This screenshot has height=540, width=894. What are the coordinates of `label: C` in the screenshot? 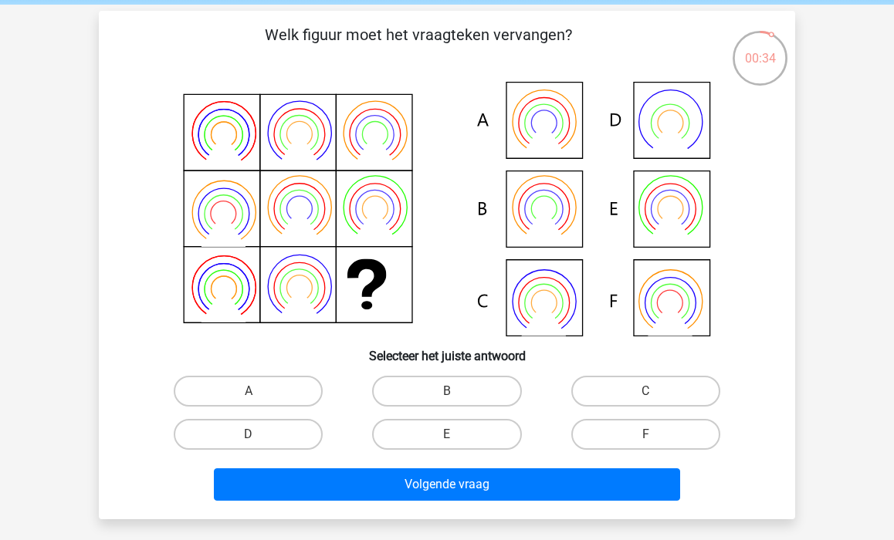 It's located at (645, 391).